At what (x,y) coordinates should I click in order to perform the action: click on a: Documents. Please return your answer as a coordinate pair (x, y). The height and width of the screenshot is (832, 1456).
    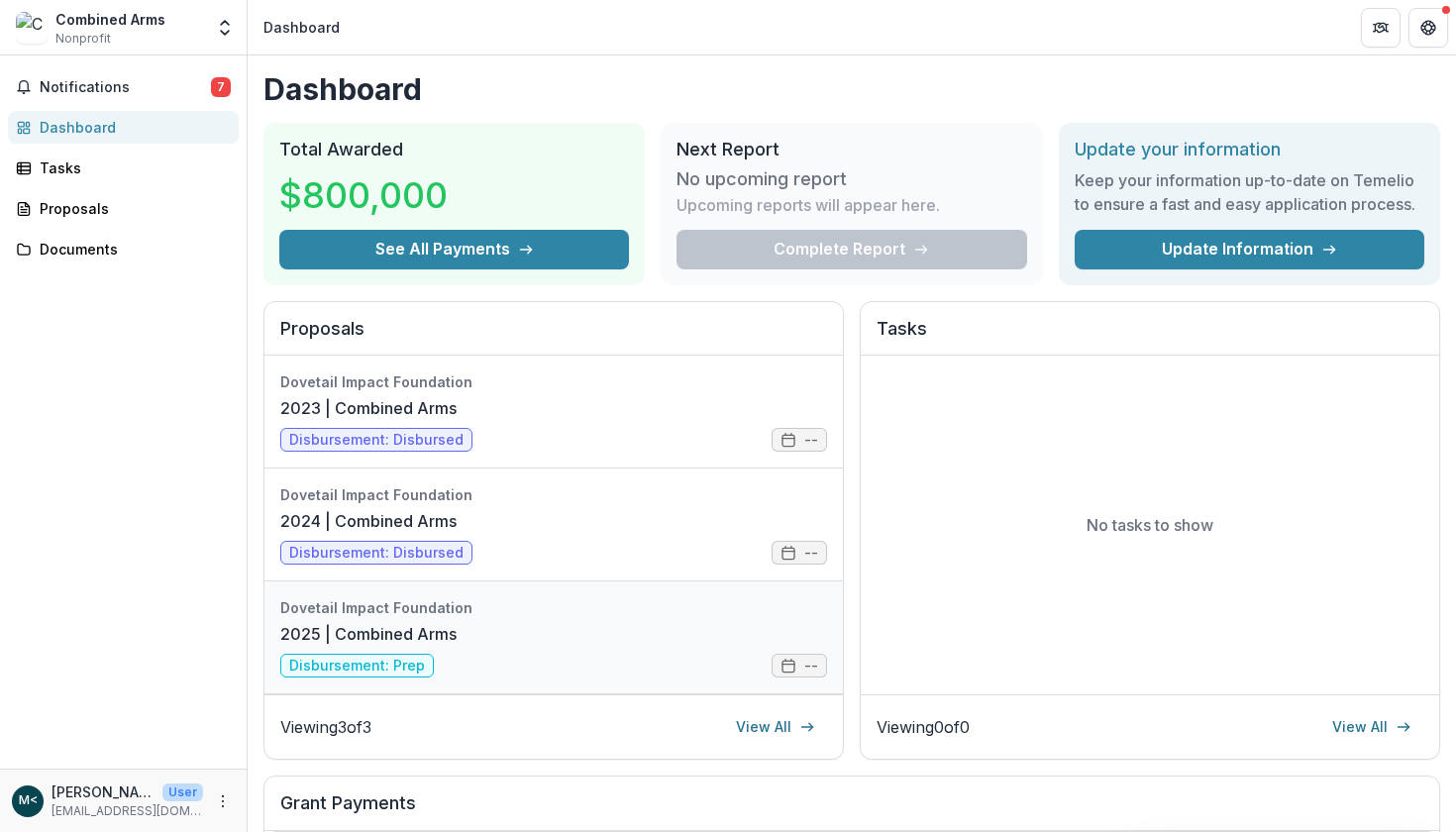
    Looking at the image, I should click on (123, 249).